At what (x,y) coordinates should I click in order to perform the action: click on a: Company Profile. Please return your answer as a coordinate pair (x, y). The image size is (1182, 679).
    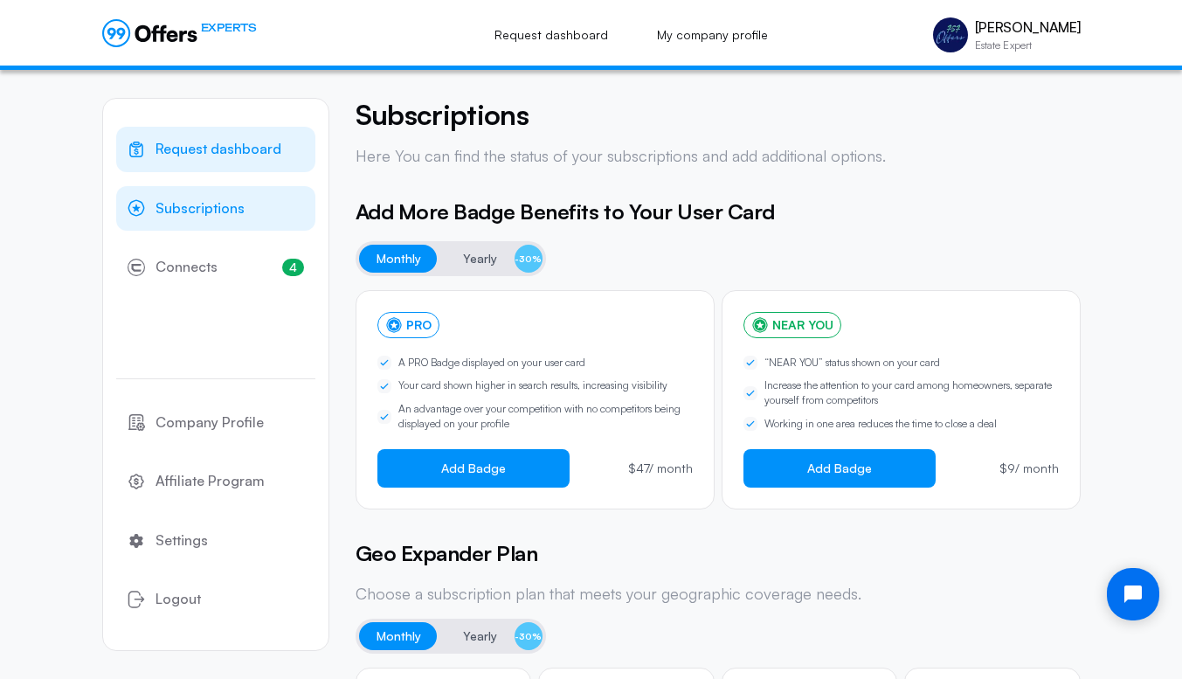
    Looking at the image, I should click on (216, 423).